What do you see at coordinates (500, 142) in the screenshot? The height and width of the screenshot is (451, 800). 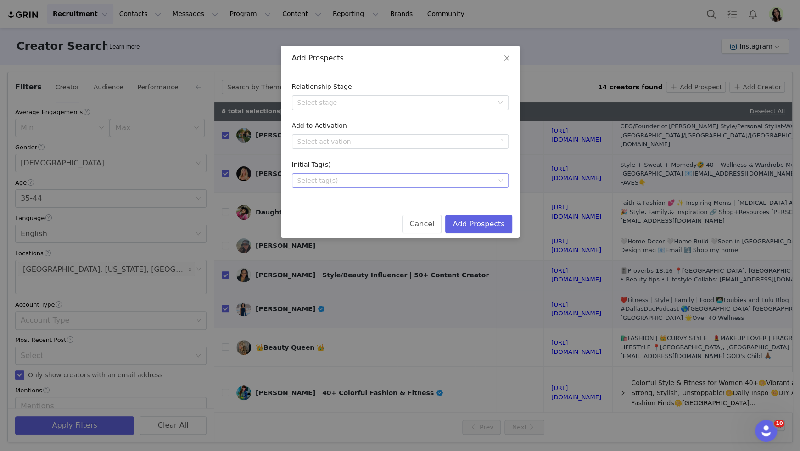 I see `i: icon: loading` at bounding box center [500, 142].